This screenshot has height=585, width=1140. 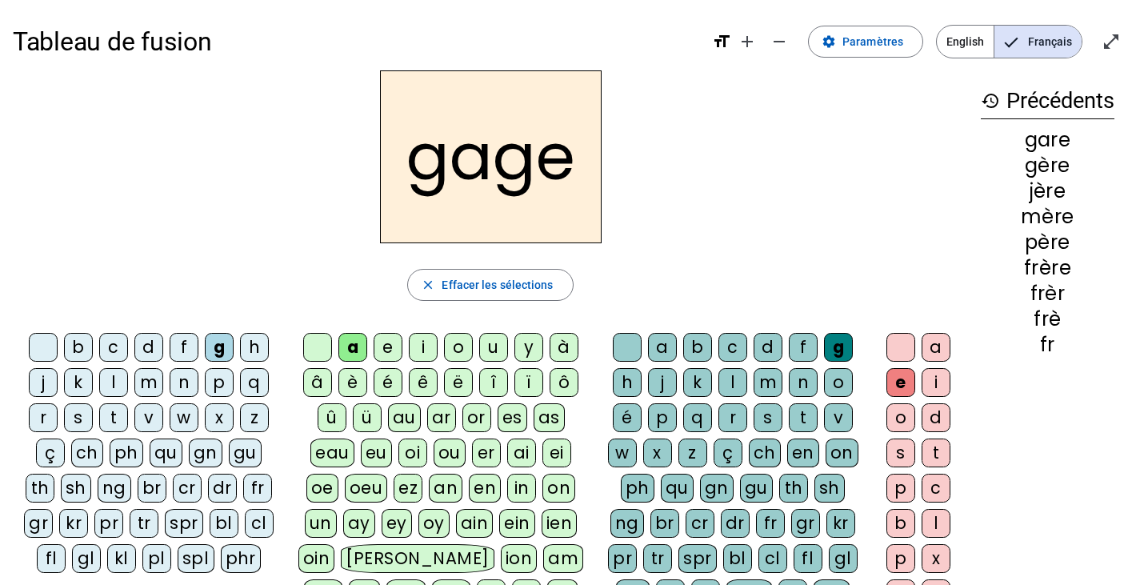 I want to click on mat-icon: close, so click(x=428, y=285).